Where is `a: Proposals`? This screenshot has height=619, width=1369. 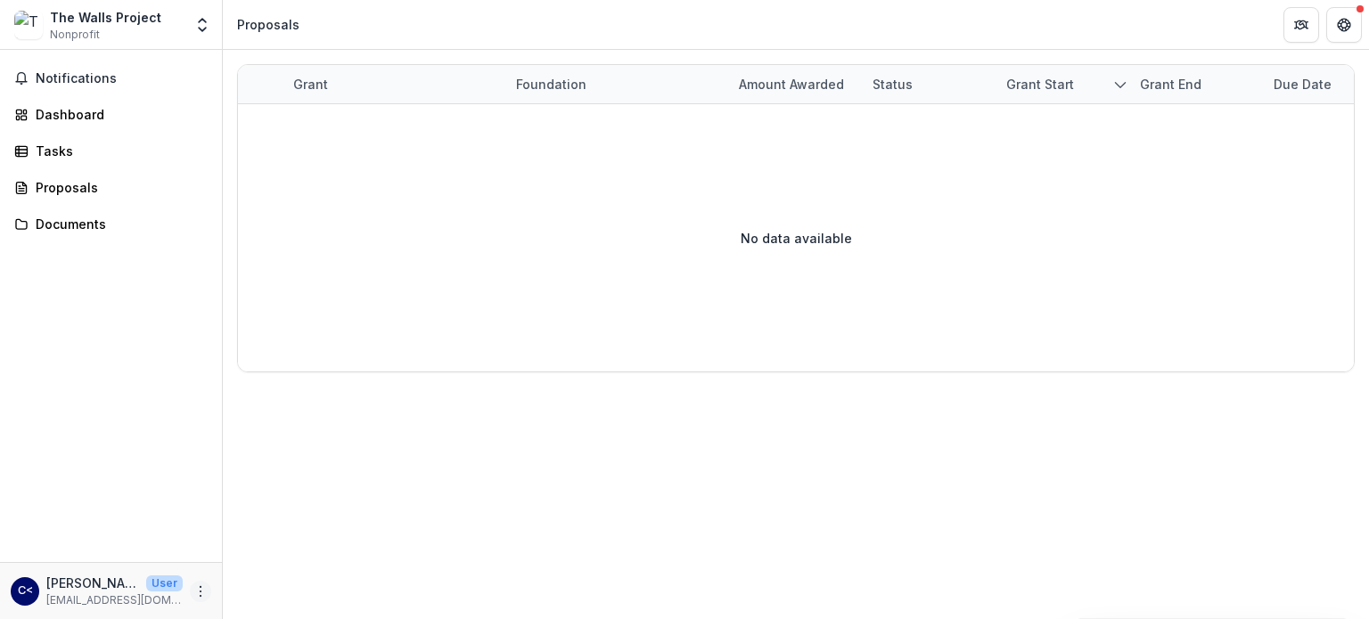 a: Proposals is located at coordinates (111, 187).